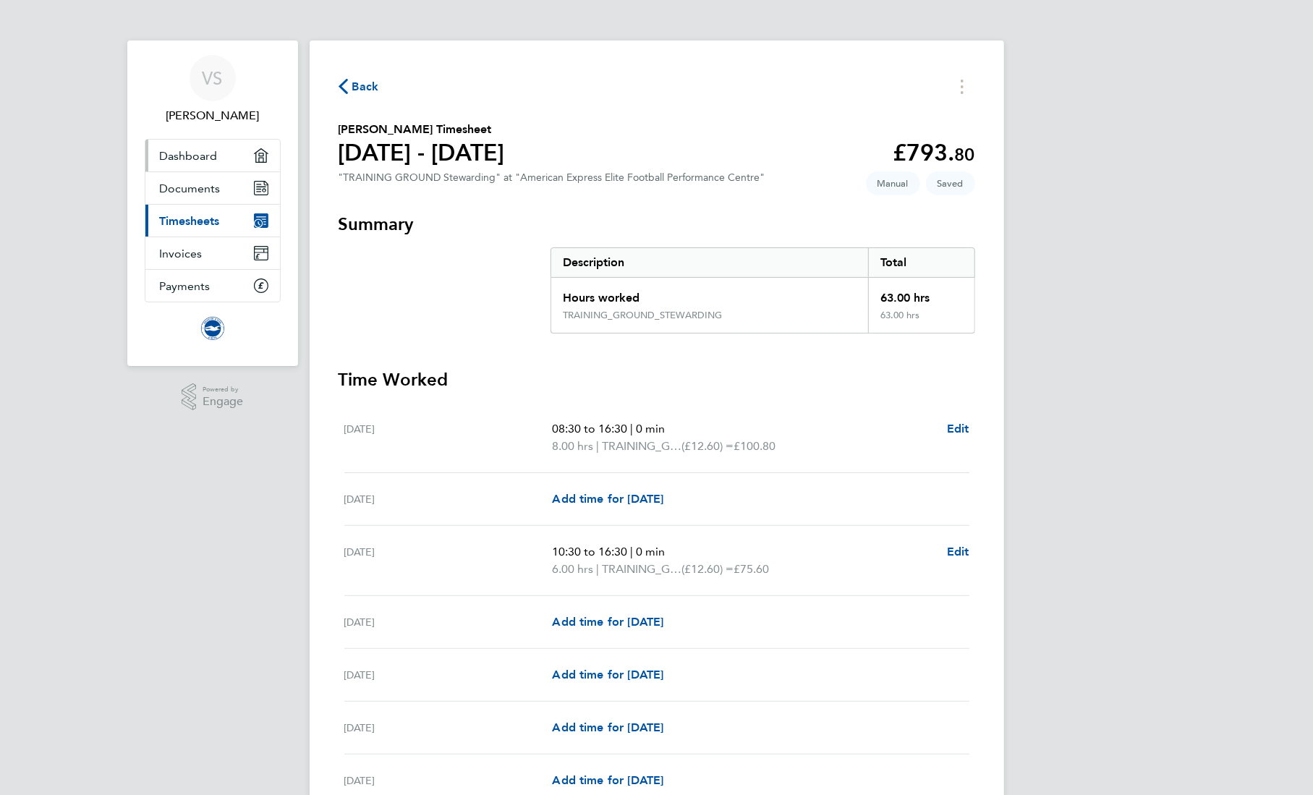  Describe the element at coordinates (590, 551) in the screenshot. I see `span: 10:30 to 16:30` at that location.